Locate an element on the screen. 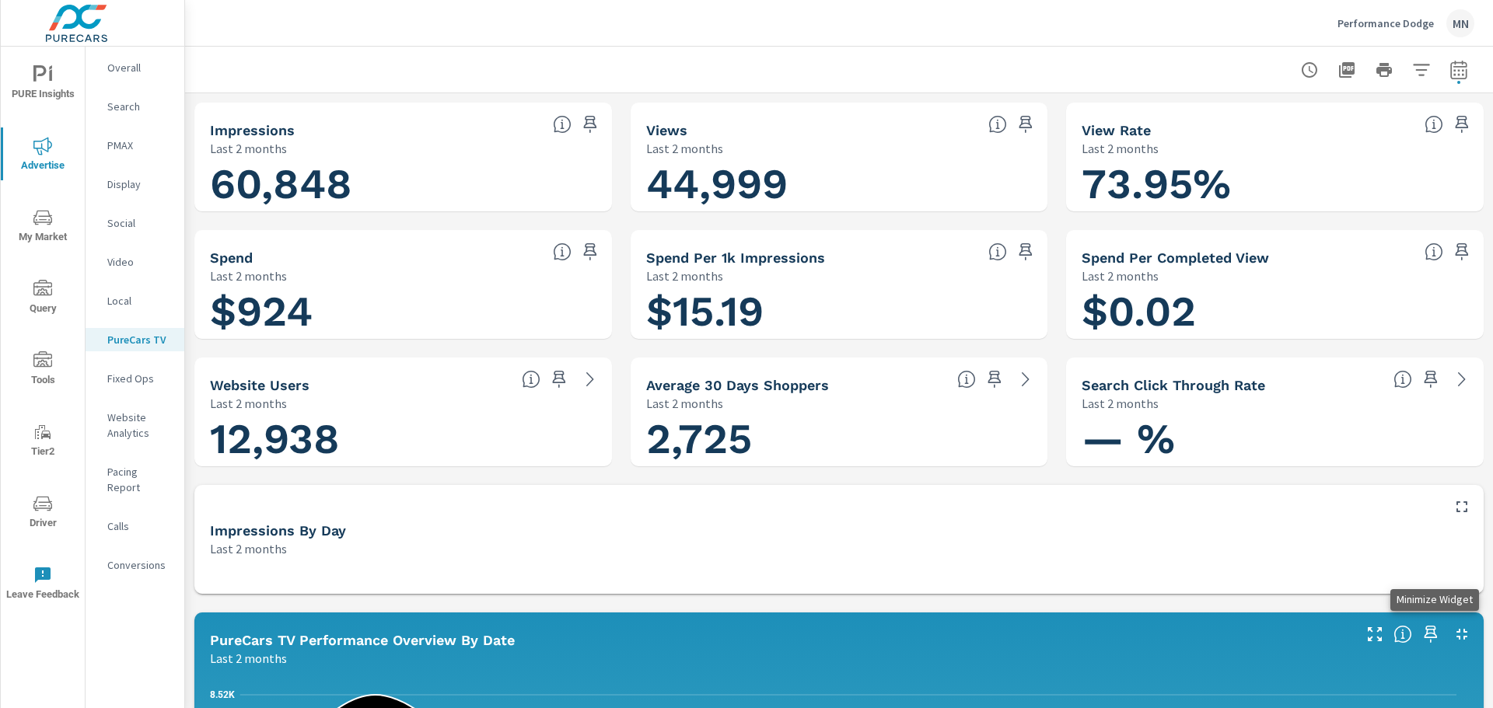  span: A rolling 30 day total of daily Shoppers on the dealership website, averaged over the selected da... is located at coordinates (967, 379).